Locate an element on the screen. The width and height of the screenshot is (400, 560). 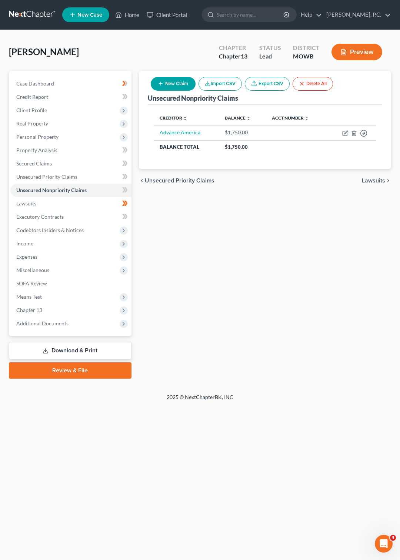
a: Balance unfold_more is located at coordinates (238, 118).